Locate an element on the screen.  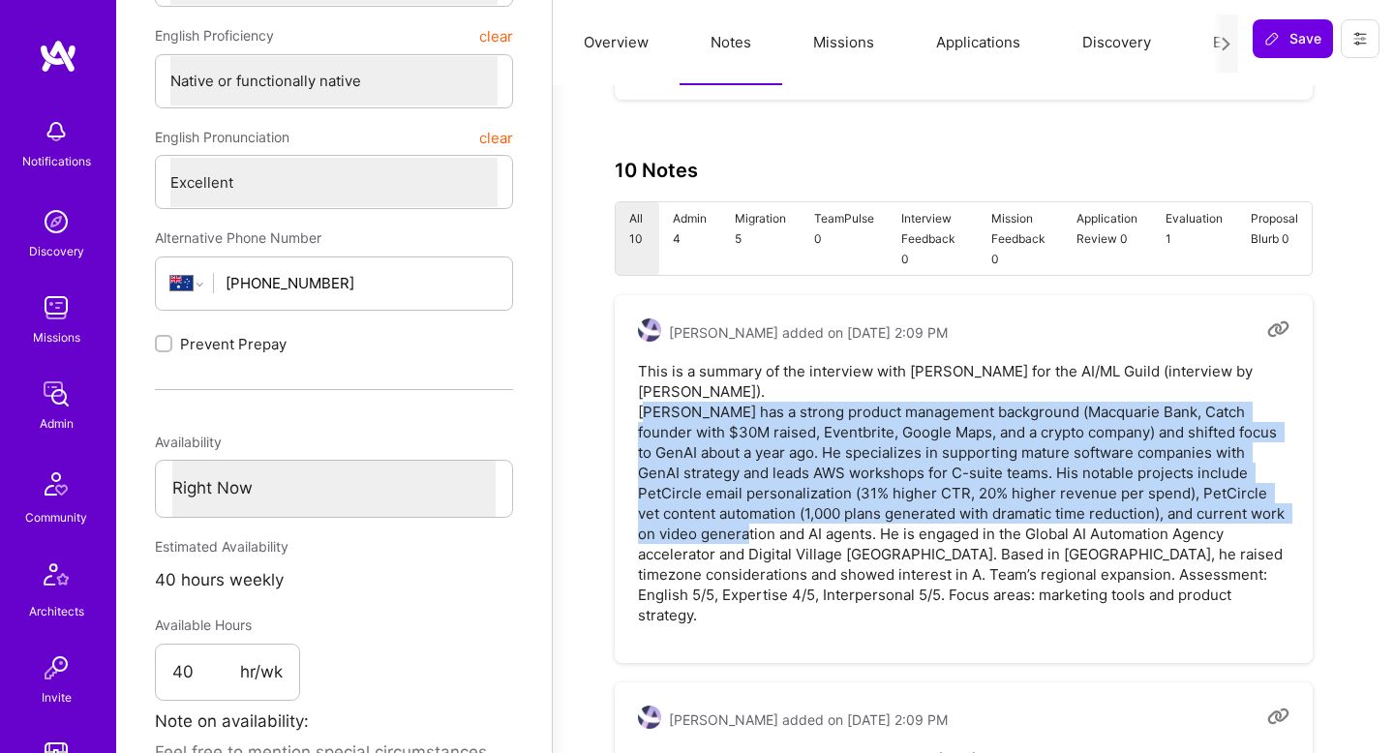
img: bell is located at coordinates (56, 132).